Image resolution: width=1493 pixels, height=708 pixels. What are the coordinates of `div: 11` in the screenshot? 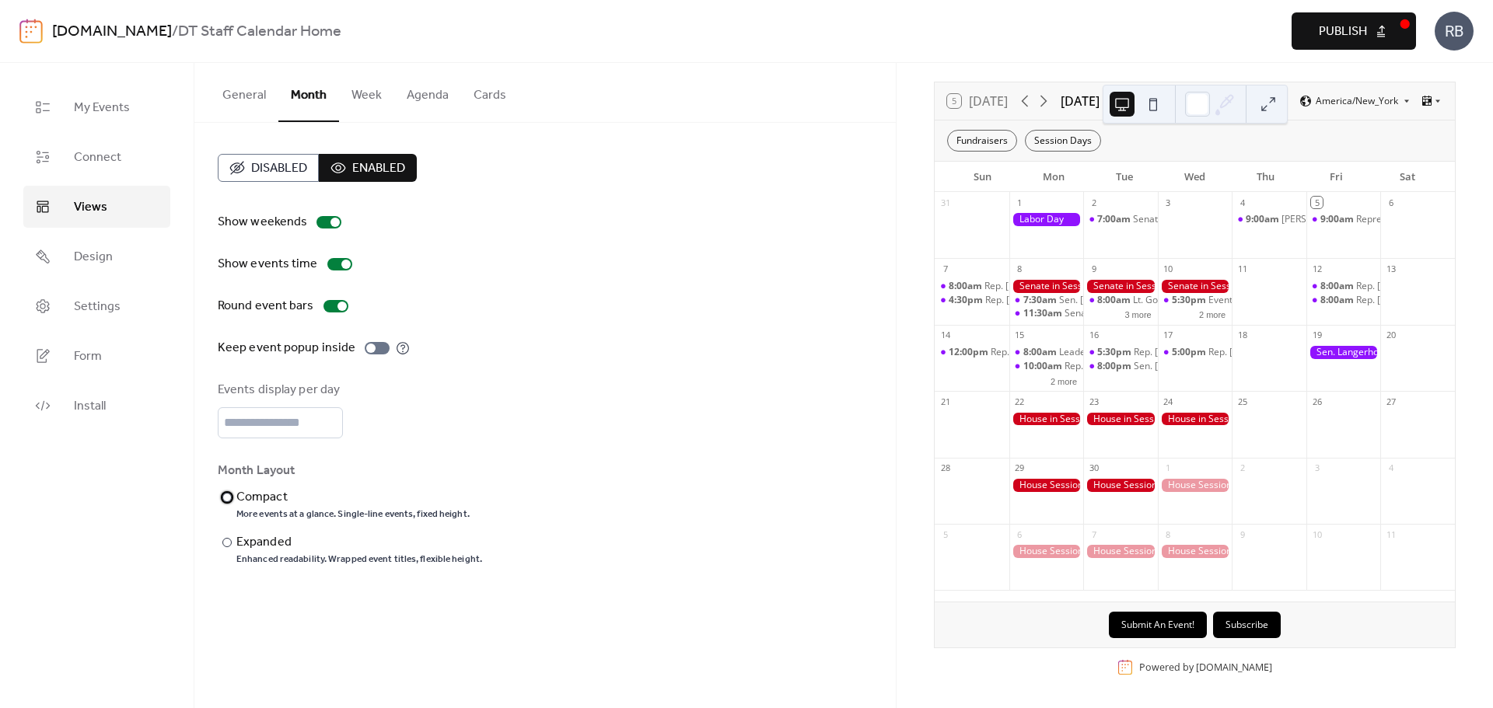 It's located at (1390, 534).